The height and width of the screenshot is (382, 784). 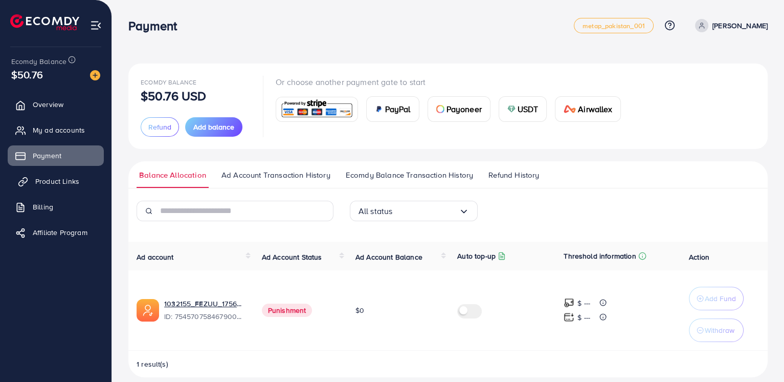 I want to click on button: Add Fund, so click(x=716, y=298).